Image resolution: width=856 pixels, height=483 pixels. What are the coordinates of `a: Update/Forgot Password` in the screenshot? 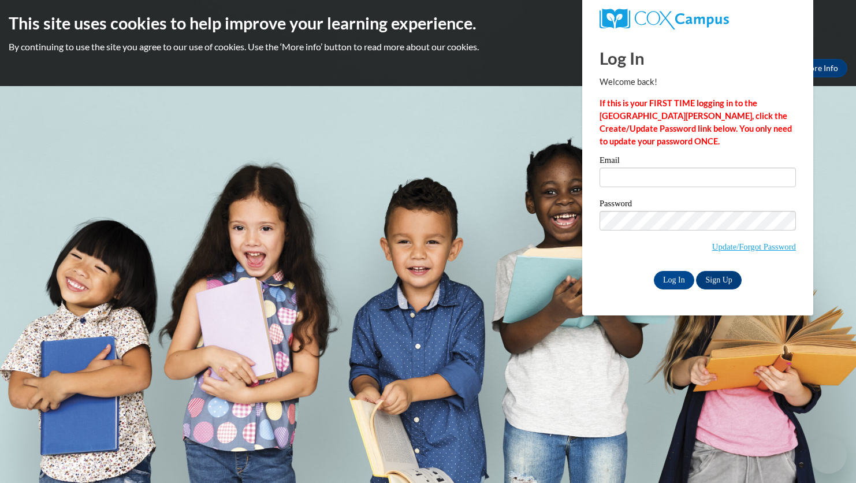 It's located at (754, 247).